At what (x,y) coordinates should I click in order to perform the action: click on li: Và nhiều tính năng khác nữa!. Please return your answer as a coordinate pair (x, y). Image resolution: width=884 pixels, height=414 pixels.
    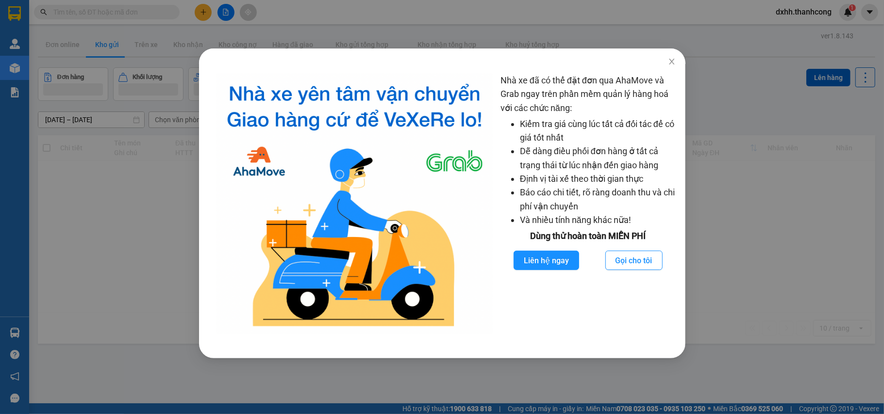
    Looking at the image, I should click on (597, 220).